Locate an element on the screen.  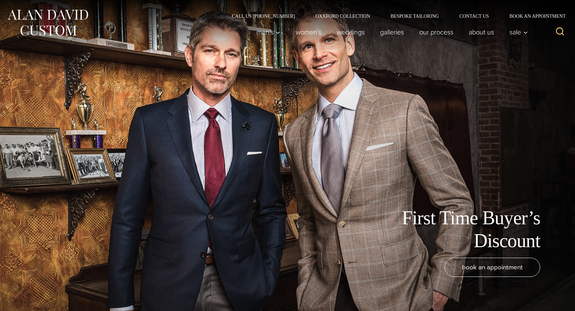
span: Men’s is located at coordinates (268, 32).